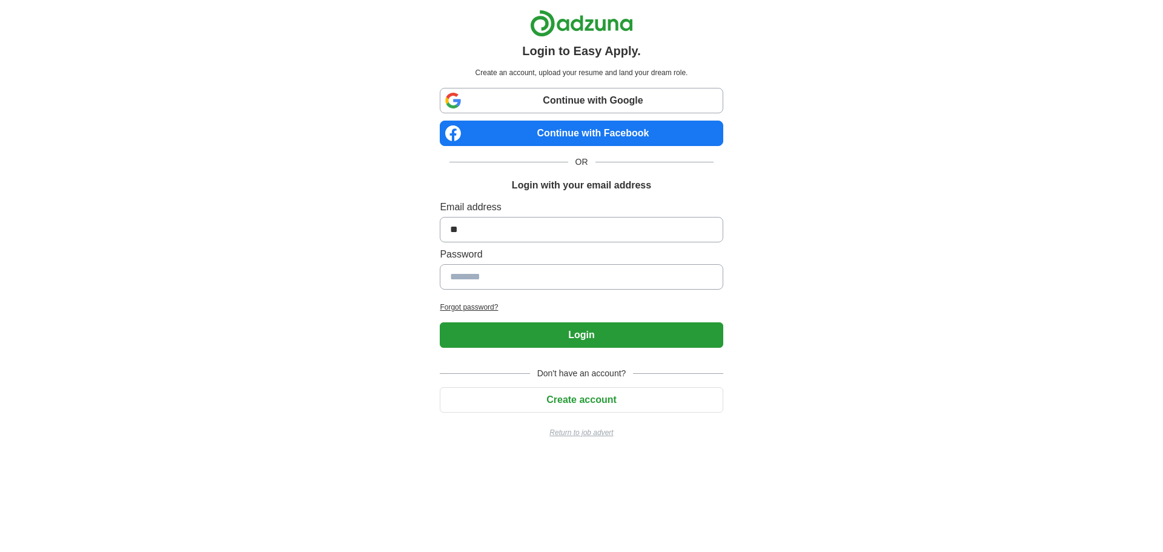 The height and width of the screenshot is (552, 1163). Describe the element at coordinates (581, 433) in the screenshot. I see `a: Return to job advert` at that location.